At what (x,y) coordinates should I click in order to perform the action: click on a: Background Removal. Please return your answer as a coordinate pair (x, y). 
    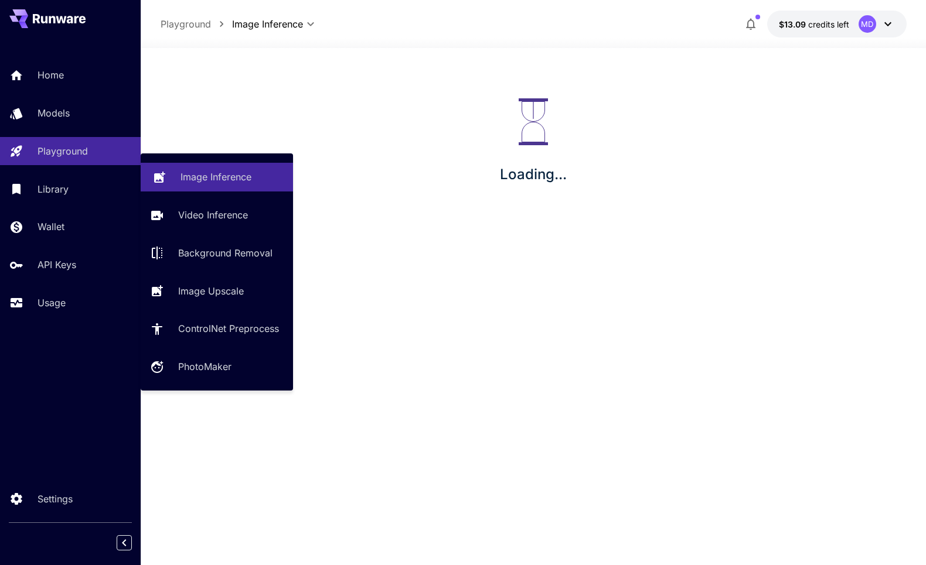
    Looking at the image, I should click on (217, 253).